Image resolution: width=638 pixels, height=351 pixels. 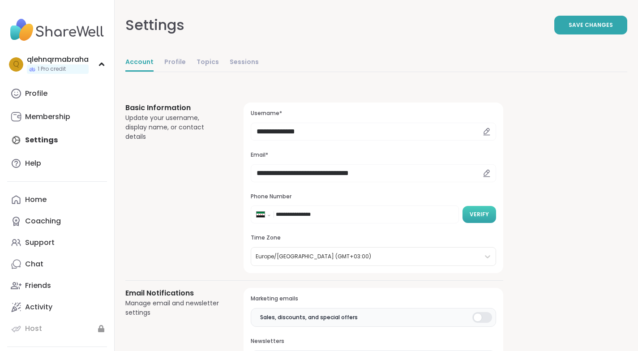 What do you see at coordinates (34, 264) in the screenshot?
I see `div: Chat` at bounding box center [34, 264].